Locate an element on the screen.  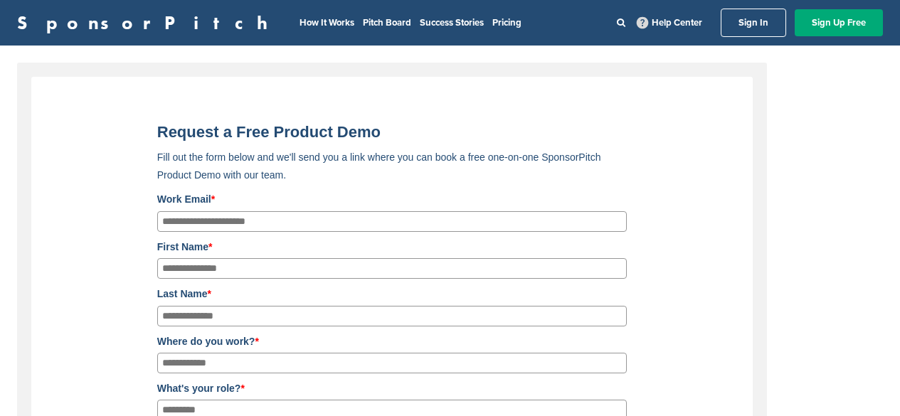
title: Request a Free Product Demo is located at coordinates (392, 132).